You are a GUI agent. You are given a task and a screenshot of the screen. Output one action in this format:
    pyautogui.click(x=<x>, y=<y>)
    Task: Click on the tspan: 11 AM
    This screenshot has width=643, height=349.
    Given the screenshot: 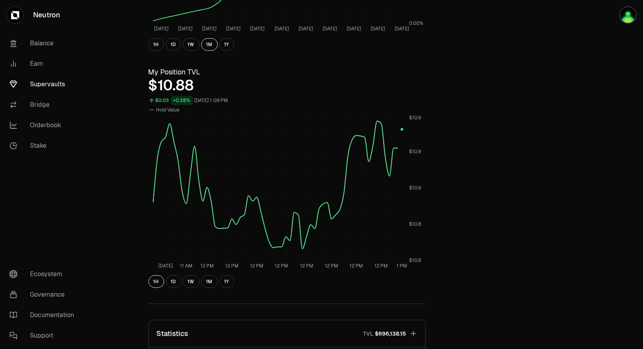 What is the action you would take?
    pyautogui.click(x=186, y=266)
    